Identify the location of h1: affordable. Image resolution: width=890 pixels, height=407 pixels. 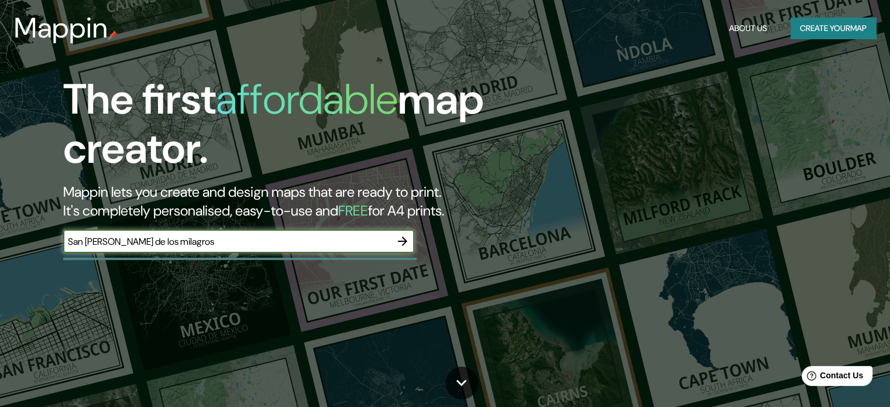
(307, 99).